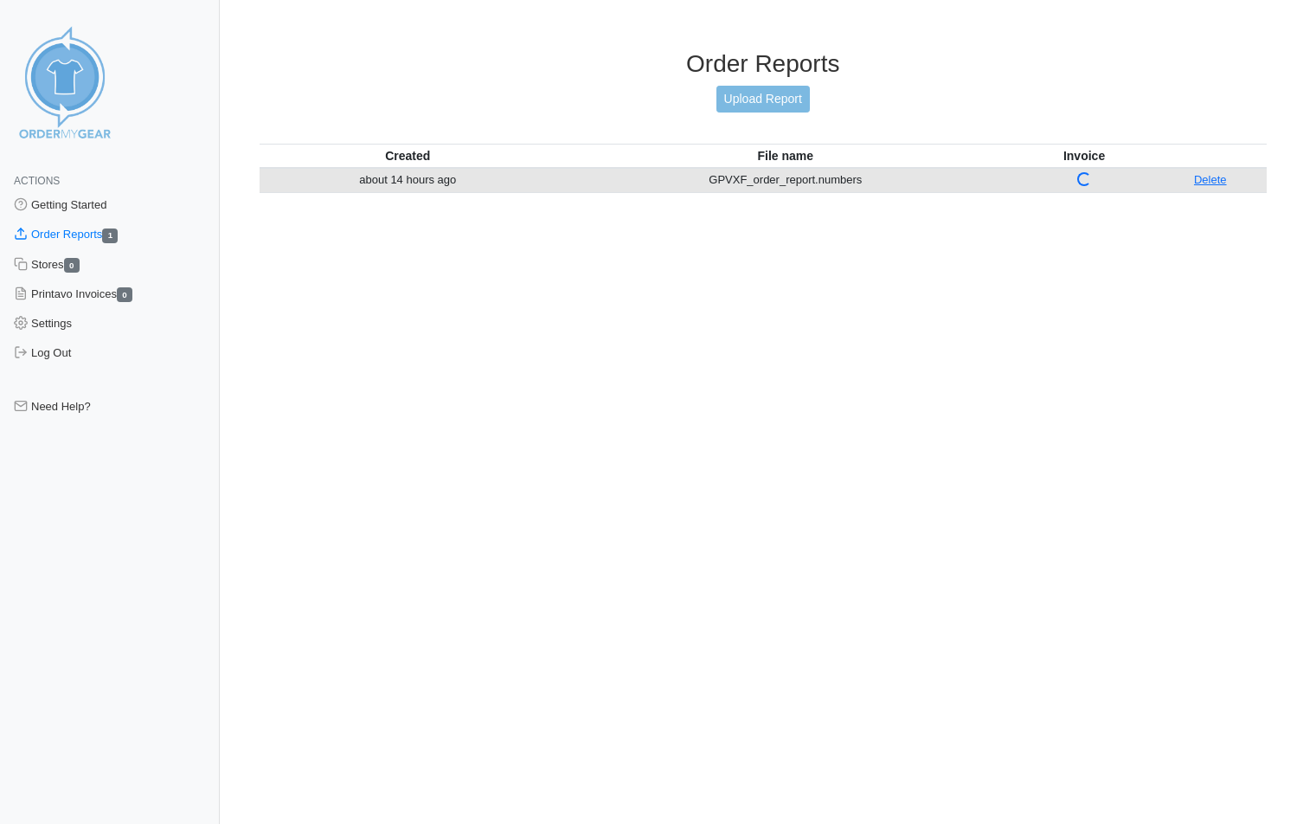 The width and height of the screenshot is (1316, 824). What do you see at coordinates (763, 99) in the screenshot?
I see `a: Upload Report` at bounding box center [763, 99].